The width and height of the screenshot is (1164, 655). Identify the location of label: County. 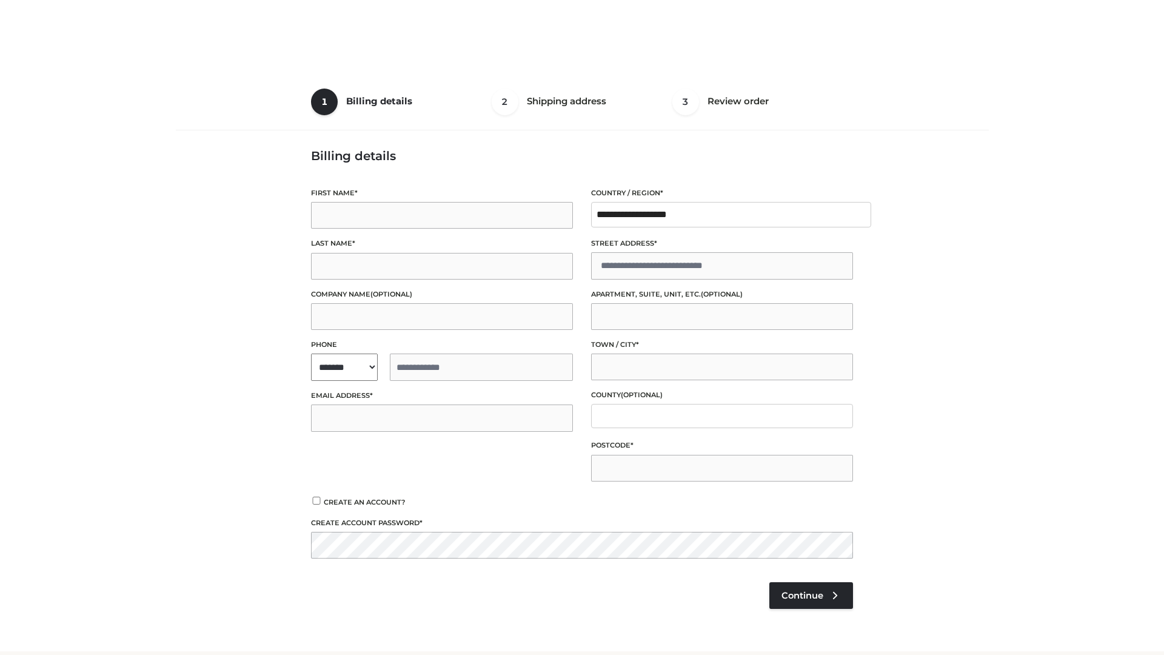
(722, 395).